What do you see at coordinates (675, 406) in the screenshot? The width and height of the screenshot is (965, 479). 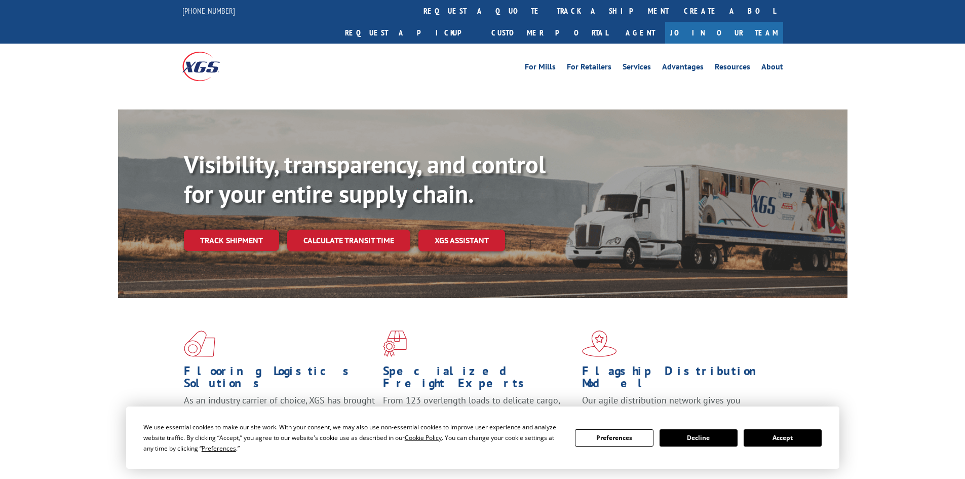 I see `span: Our agile distribution network gives you nationwide inventory management on demand.` at bounding box center [675, 406].